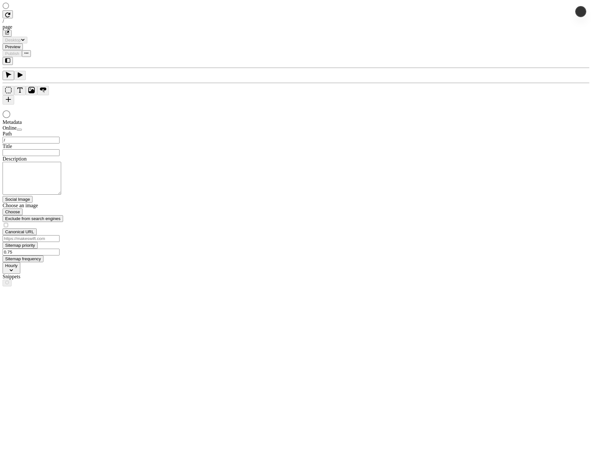  What do you see at coordinates (13, 47) in the screenshot?
I see `span: Preview` at bounding box center [13, 47].